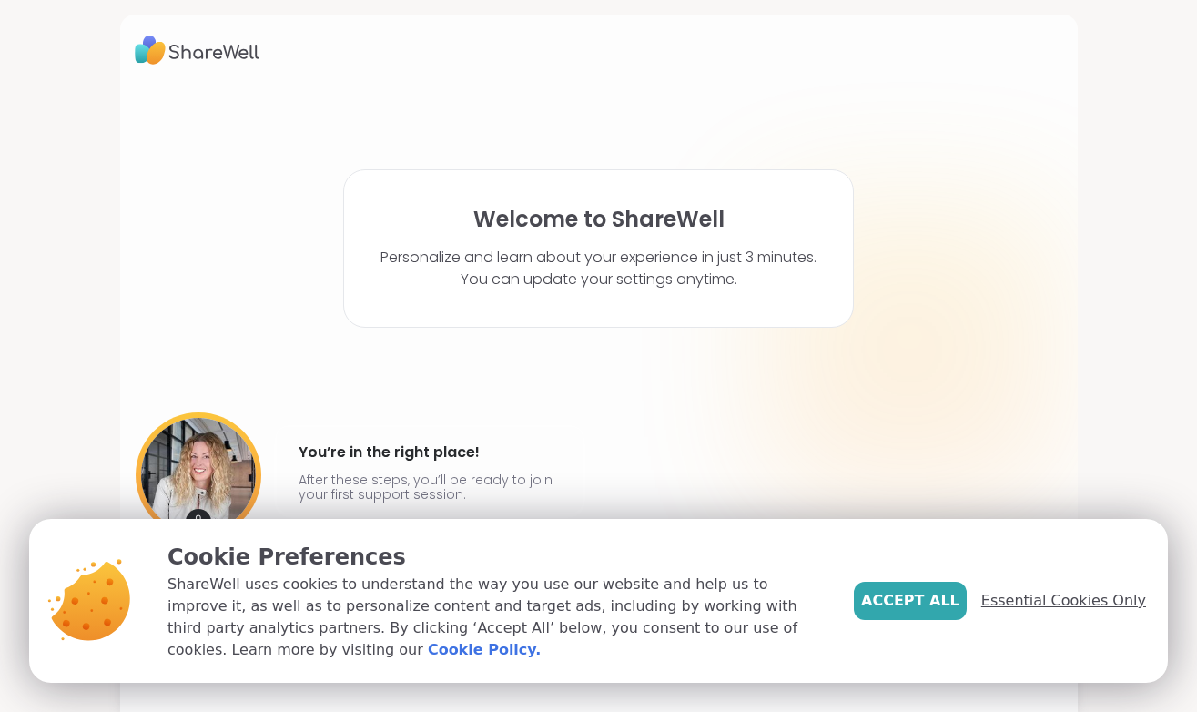 The image size is (1197, 712). I want to click on h1: Welcome to ShareWell, so click(599, 219).